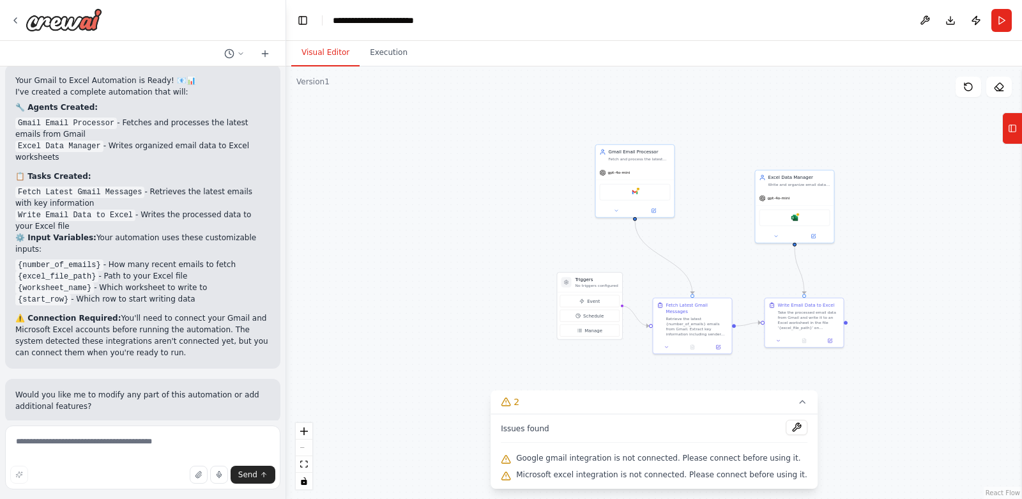  What do you see at coordinates (57, 277) in the screenshot?
I see `code: {excel_file_path}` at bounding box center [57, 277].